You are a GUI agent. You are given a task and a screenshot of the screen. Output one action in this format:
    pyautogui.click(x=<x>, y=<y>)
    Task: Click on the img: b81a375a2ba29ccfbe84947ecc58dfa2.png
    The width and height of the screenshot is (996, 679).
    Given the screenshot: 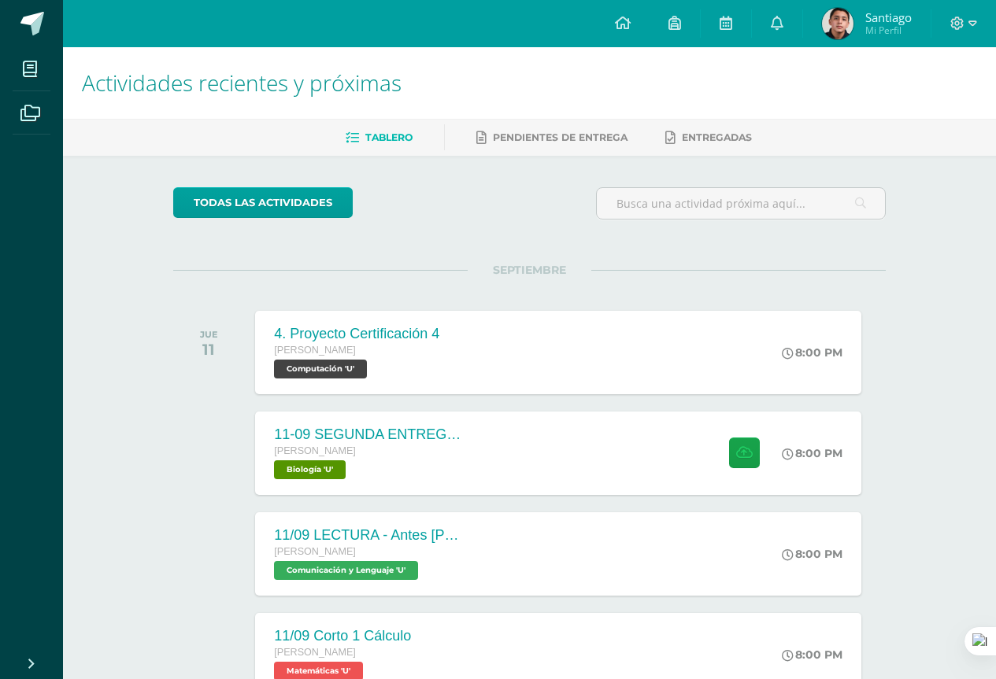 What is the action you would take?
    pyautogui.click(x=838, y=24)
    